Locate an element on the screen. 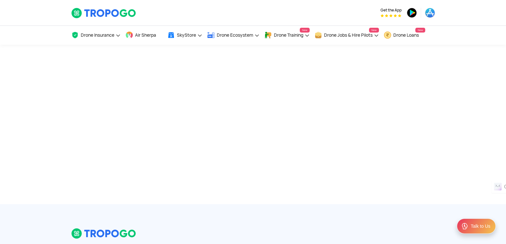 The width and height of the screenshot is (506, 244). a: Air Sherpa is located at coordinates (144, 35).